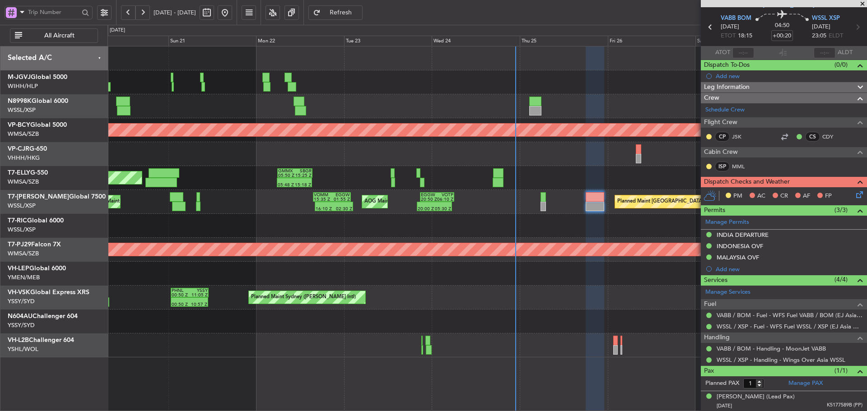  Describe the element at coordinates (742, 137) in the screenshot. I see `a: JSK` at that location.